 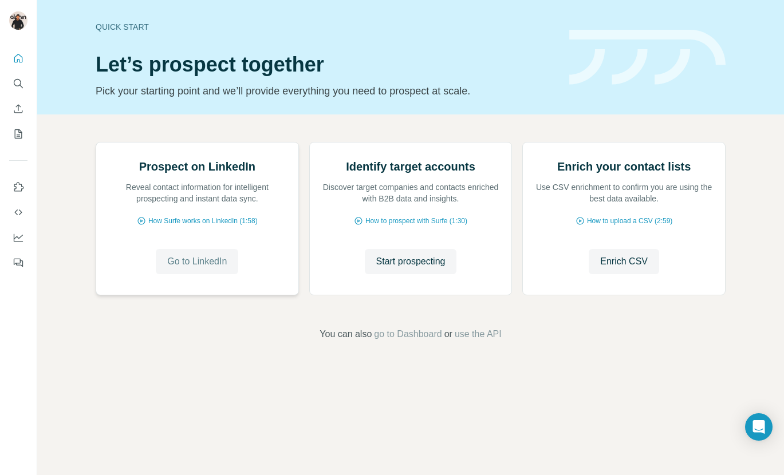 What do you see at coordinates (18, 58) in the screenshot?
I see `button: Quick start` at bounding box center [18, 58].